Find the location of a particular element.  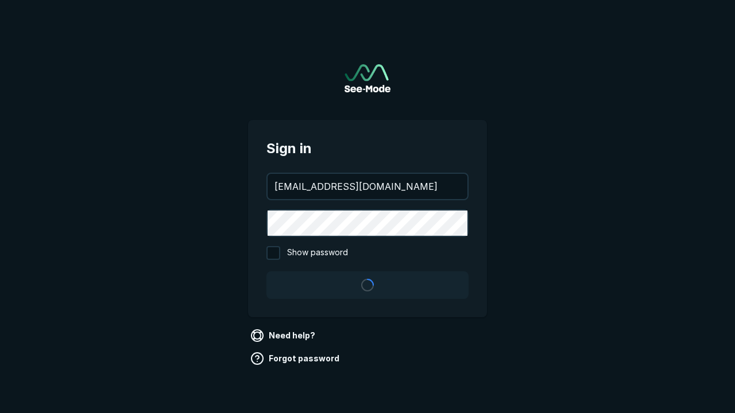

a: Need help? is located at coordinates (284, 336).